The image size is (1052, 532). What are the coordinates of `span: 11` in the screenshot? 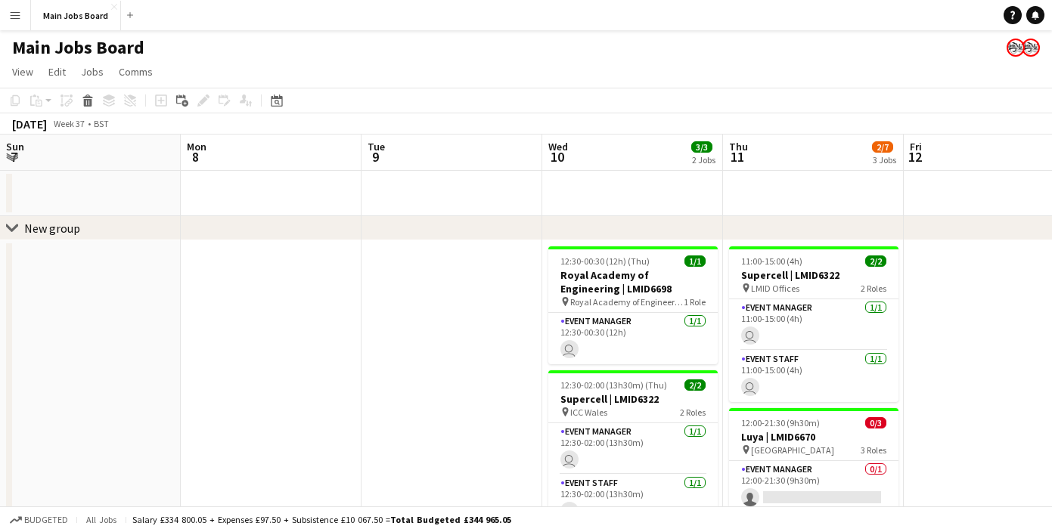 It's located at (737, 157).